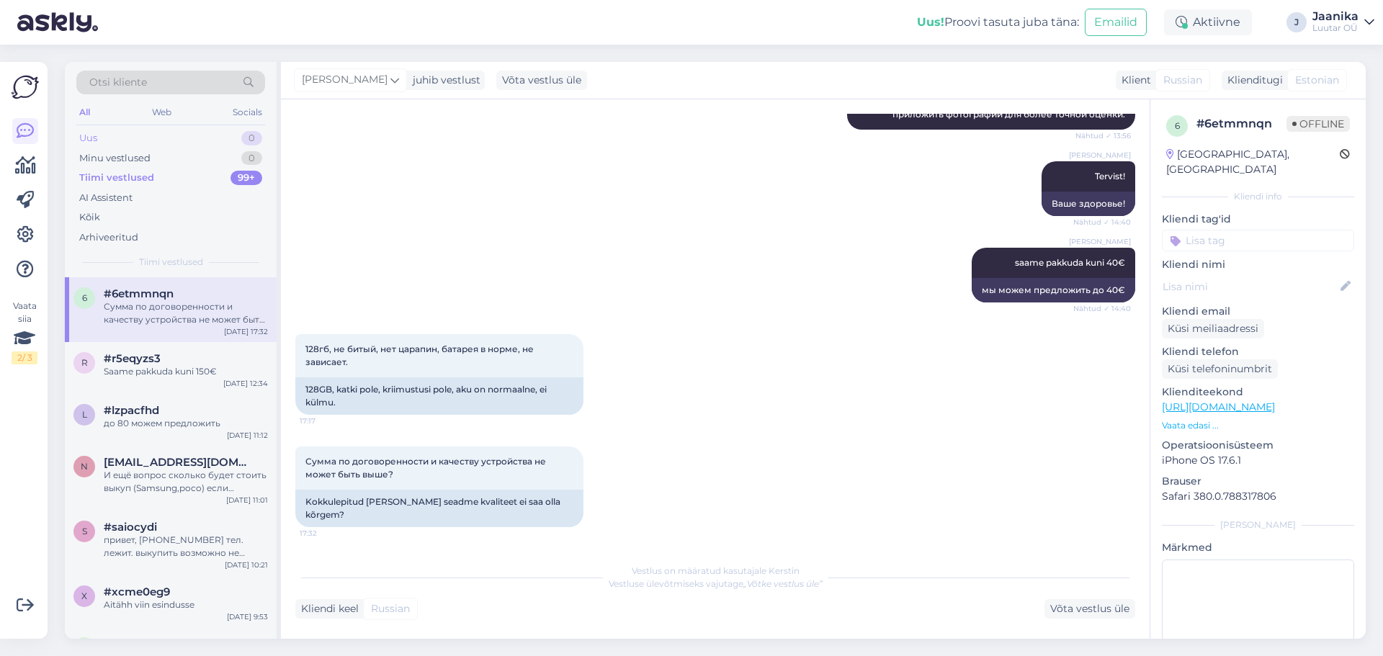 Image resolution: width=1383 pixels, height=656 pixels. I want to click on b: Uus!, so click(930, 22).